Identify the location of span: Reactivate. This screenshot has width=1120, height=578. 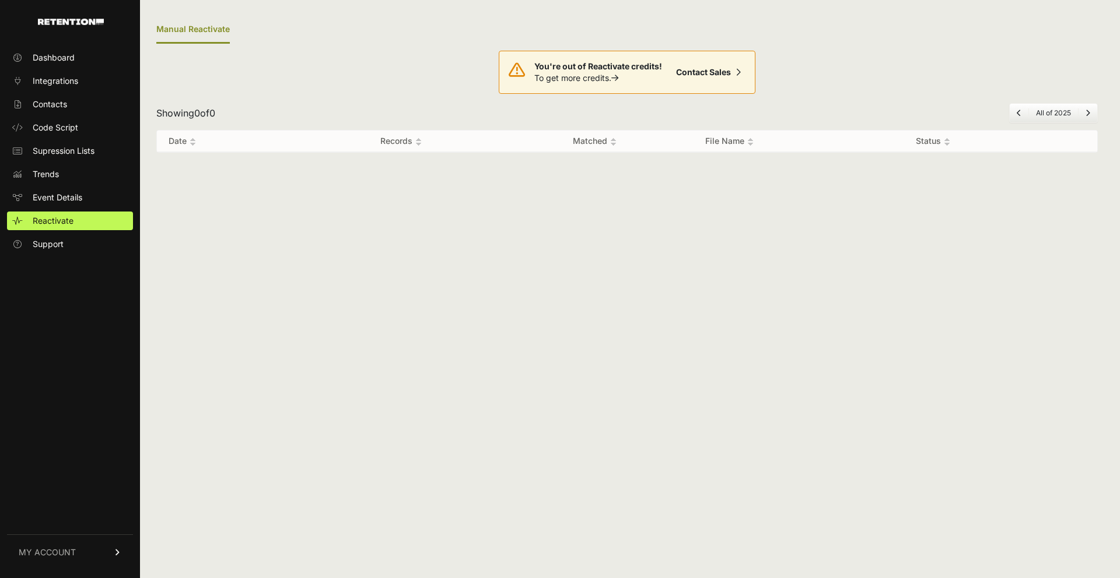
(53, 221).